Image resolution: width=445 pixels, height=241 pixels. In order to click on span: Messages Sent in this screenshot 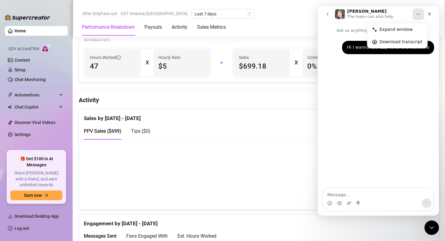, I will do `click(100, 236)`.